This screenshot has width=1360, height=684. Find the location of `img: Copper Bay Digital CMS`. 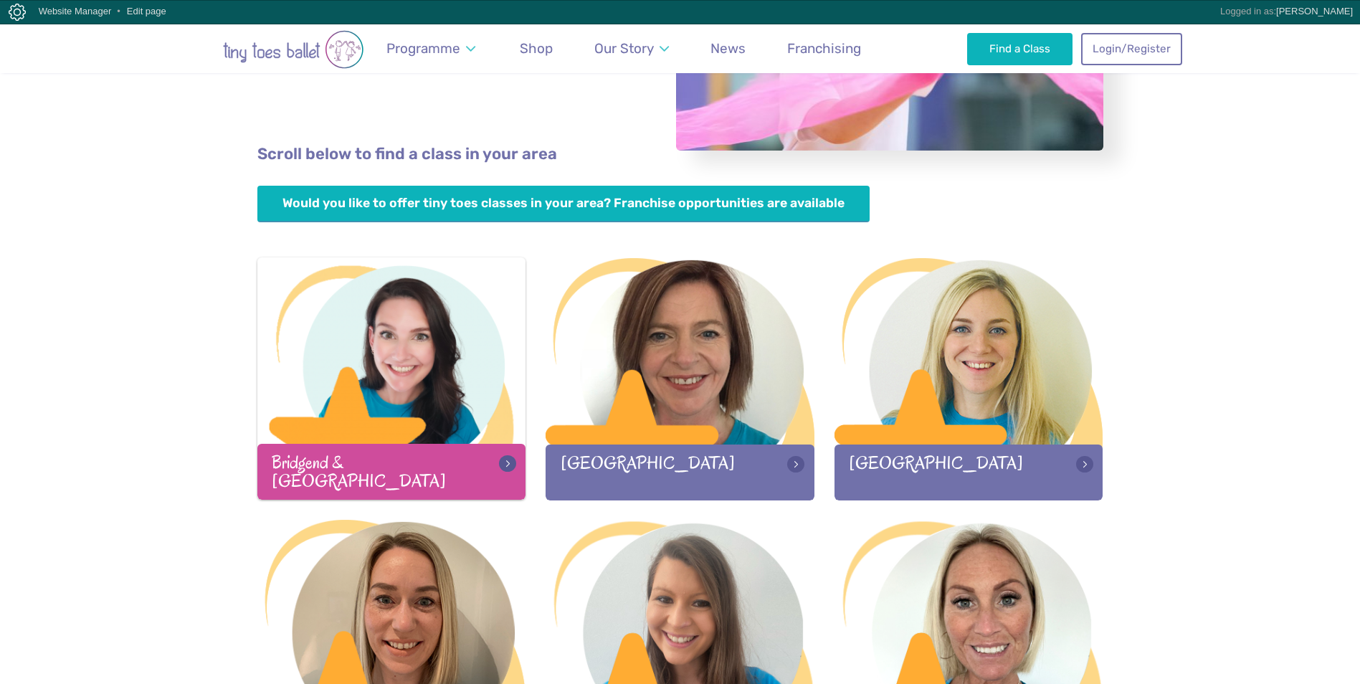

img: Copper Bay Digital CMS is located at coordinates (17, 12).